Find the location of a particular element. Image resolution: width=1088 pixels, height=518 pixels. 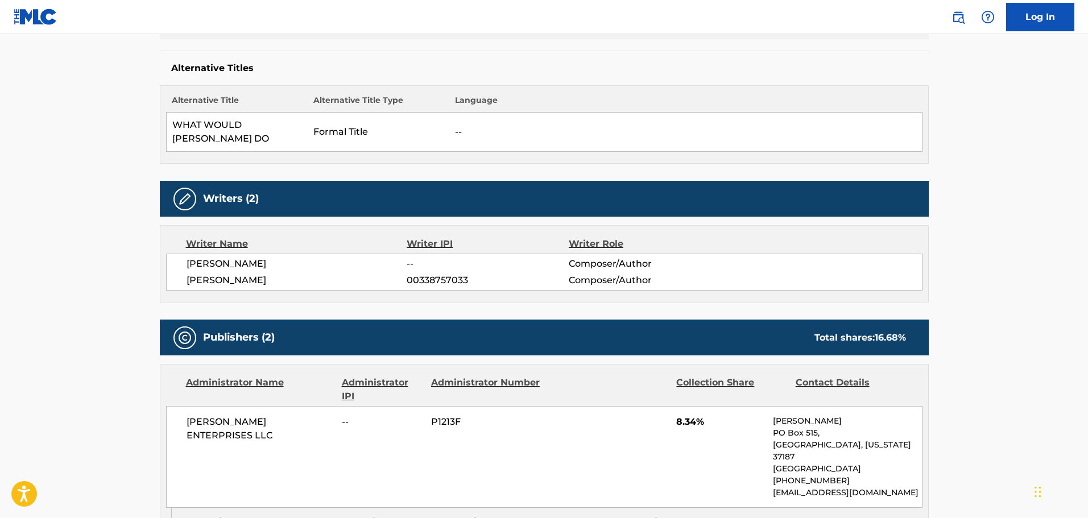

div: Writer Name is located at coordinates (296, 244).